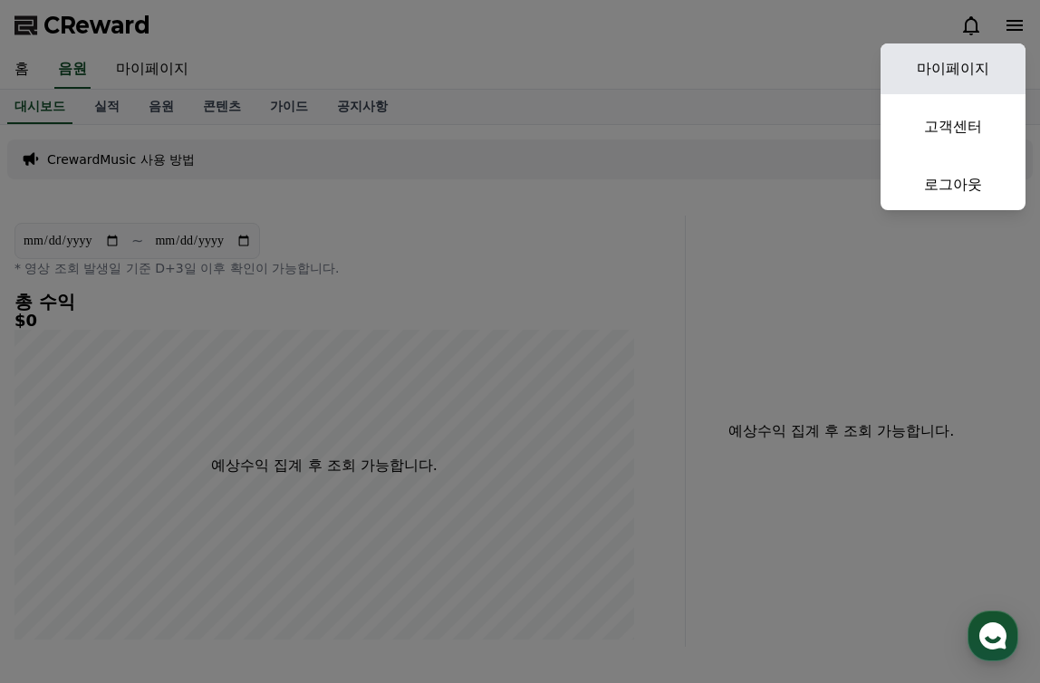  Describe the element at coordinates (291, 555) in the screenshot. I see `a: 설정` at that location.